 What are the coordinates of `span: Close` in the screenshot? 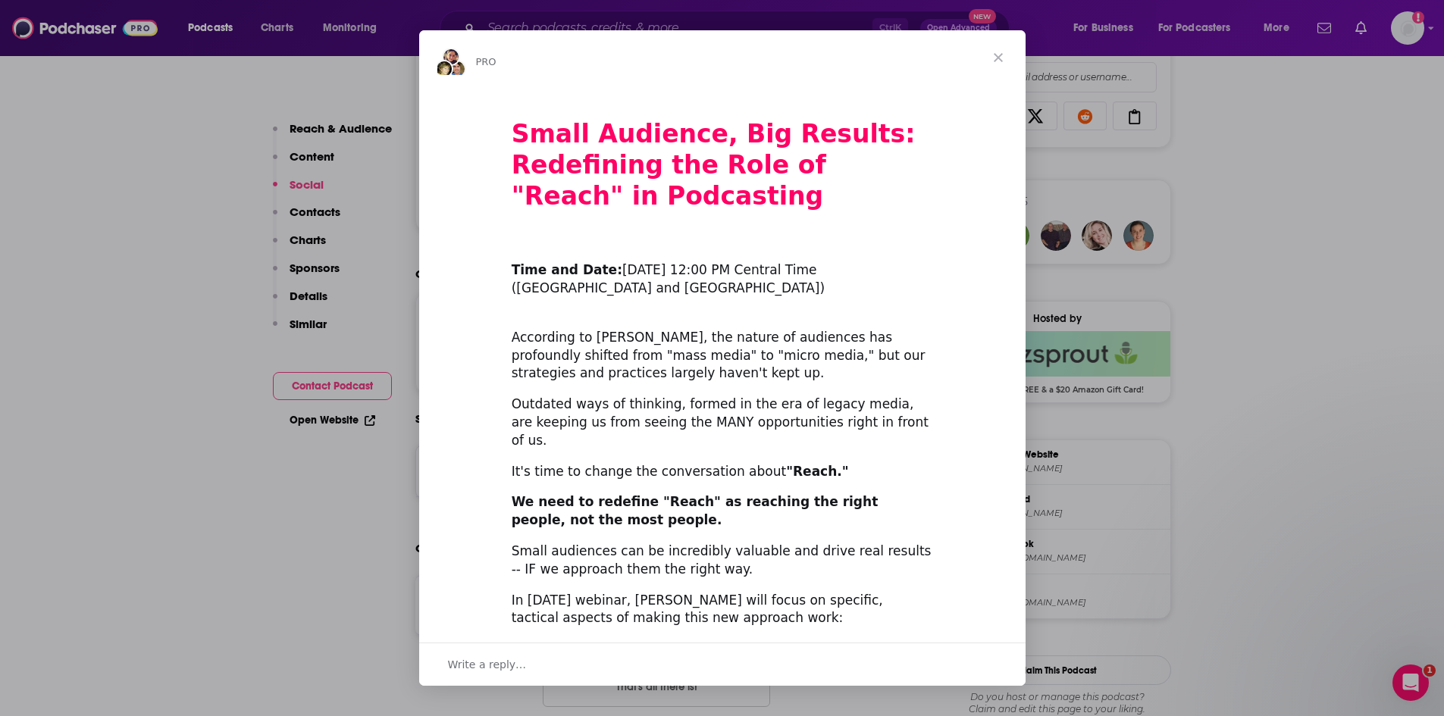 It's located at (998, 58).